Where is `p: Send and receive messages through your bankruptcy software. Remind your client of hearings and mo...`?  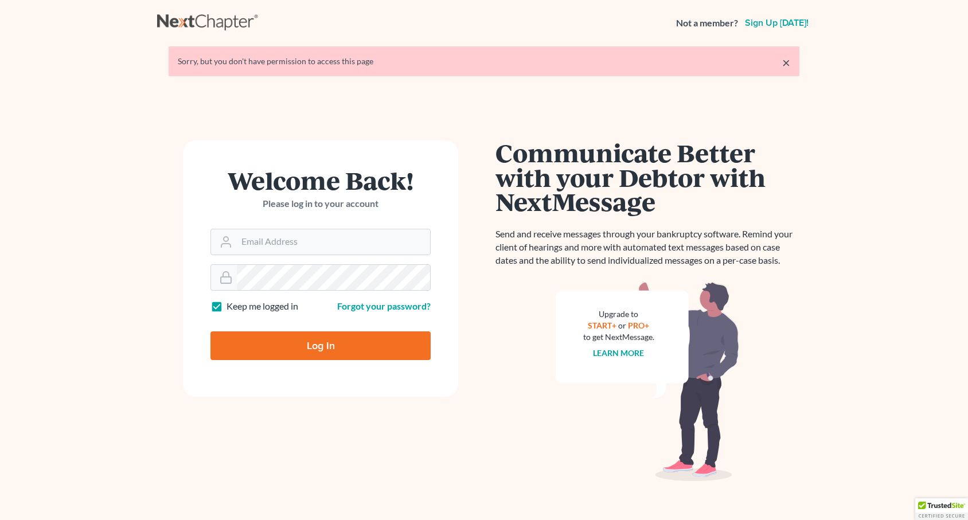
p: Send and receive messages through your bankruptcy software. Remind your client of hearings and mo... is located at coordinates (647, 247).